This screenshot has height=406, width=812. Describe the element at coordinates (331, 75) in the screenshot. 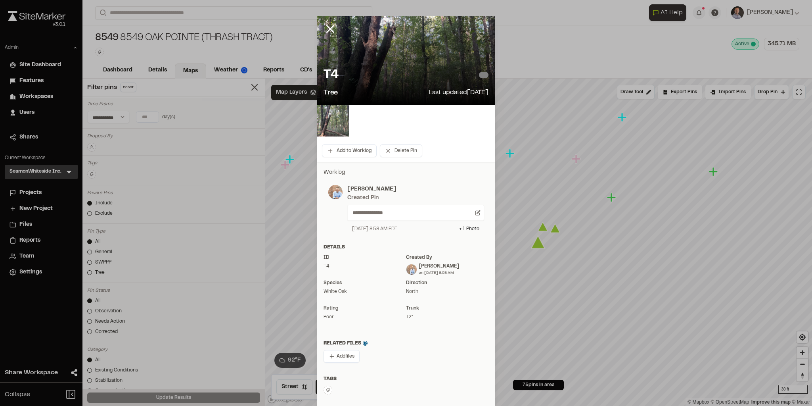

I see `p: T4` at that location.